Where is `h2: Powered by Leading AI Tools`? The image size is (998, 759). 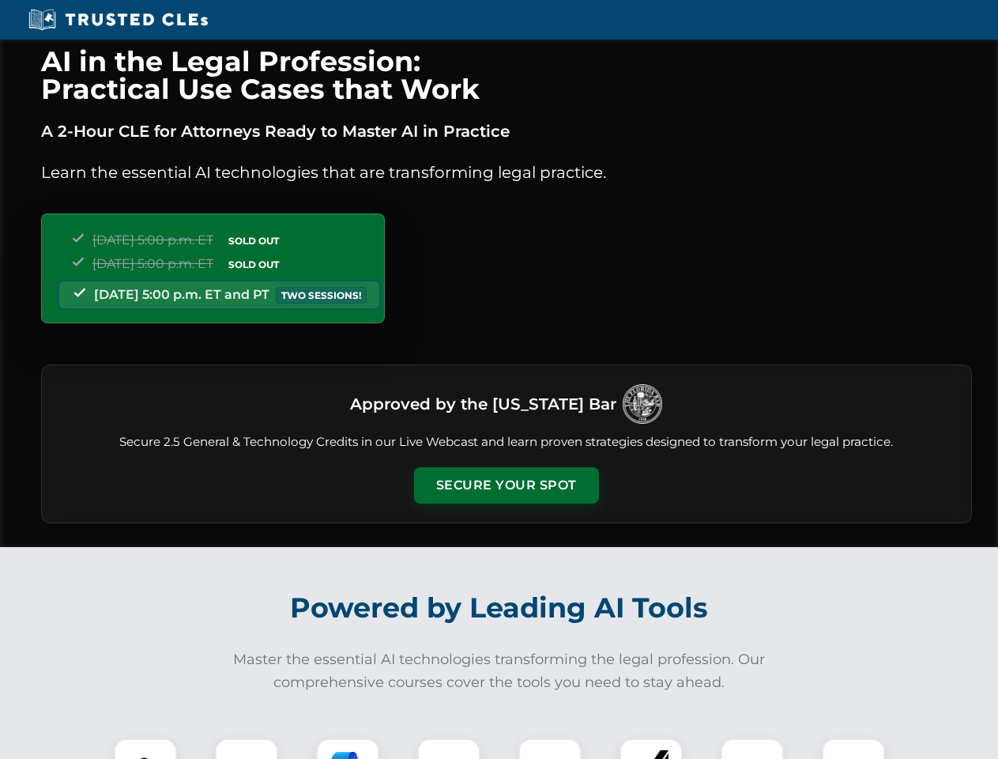 h2: Powered by Leading AI Tools is located at coordinates (500, 608).